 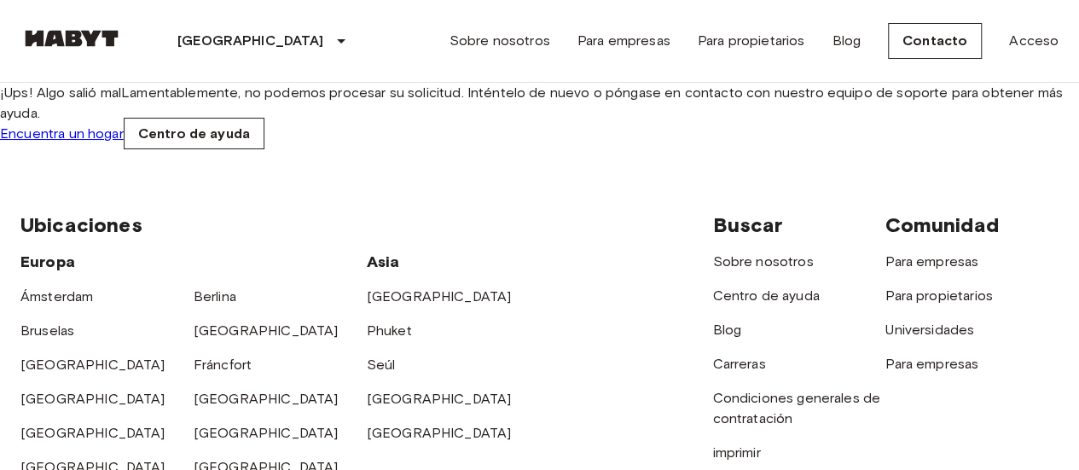 I want to click on a: Carreras, so click(x=739, y=363).